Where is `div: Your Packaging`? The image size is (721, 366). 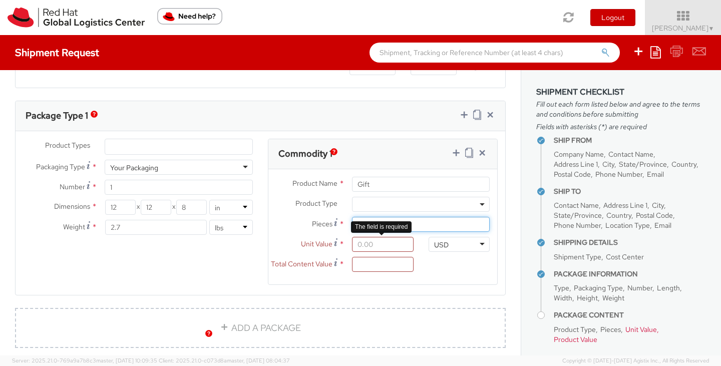 div: Your Packaging is located at coordinates (134, 168).